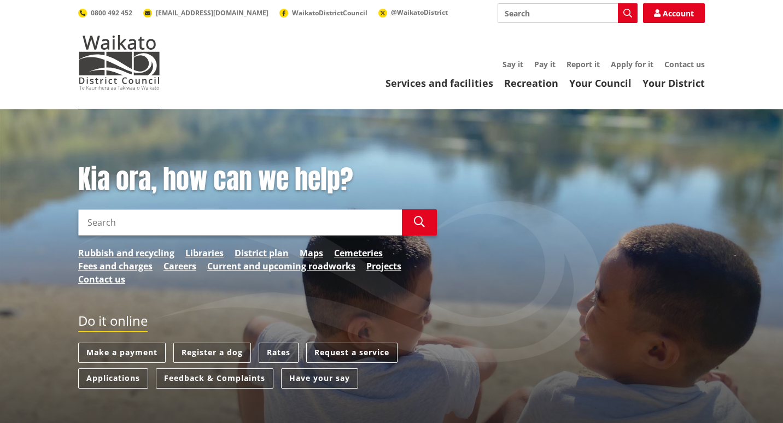 Image resolution: width=783 pixels, height=423 pixels. Describe the element at coordinates (119, 62) in the screenshot. I see `img: Waikato District Council - Te Kaunihera aa Takiwaa o Waikato` at that location.